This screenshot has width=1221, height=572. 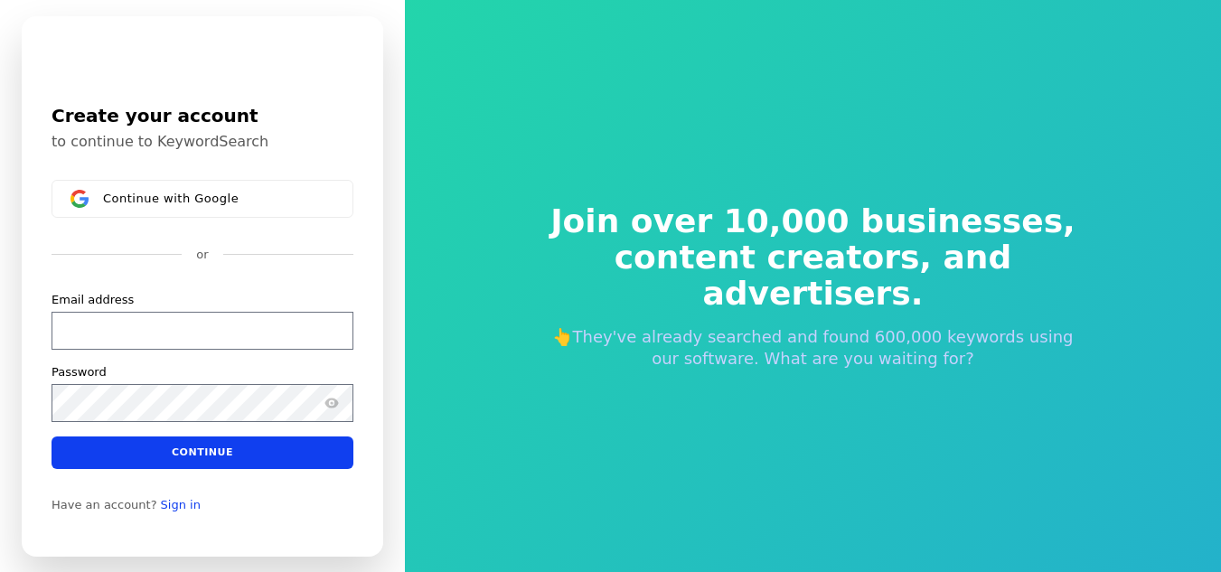 I want to click on span: Continue with Google, so click(x=171, y=198).